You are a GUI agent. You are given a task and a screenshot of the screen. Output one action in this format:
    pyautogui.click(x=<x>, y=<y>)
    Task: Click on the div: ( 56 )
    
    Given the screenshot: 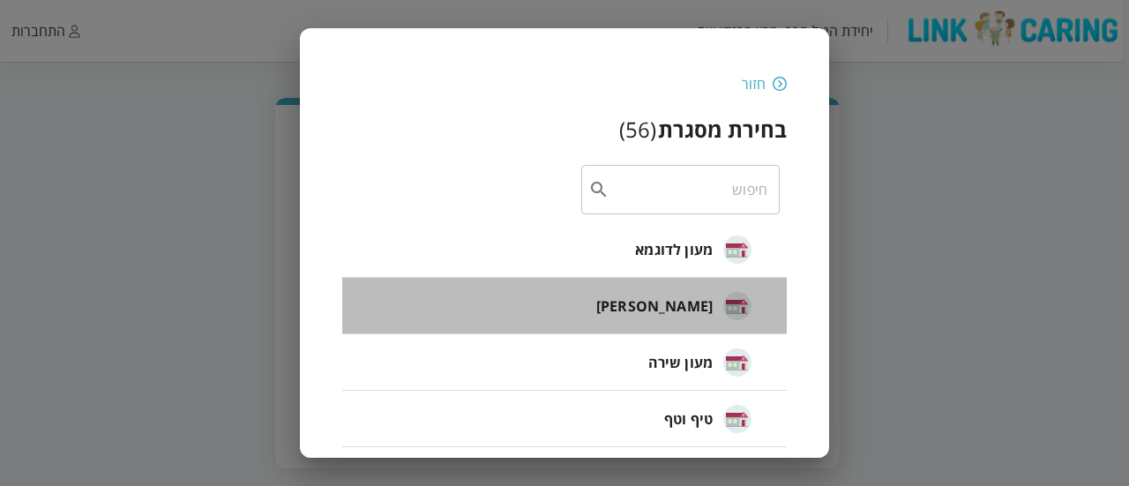 What is the action you would take?
    pyautogui.click(x=638, y=129)
    